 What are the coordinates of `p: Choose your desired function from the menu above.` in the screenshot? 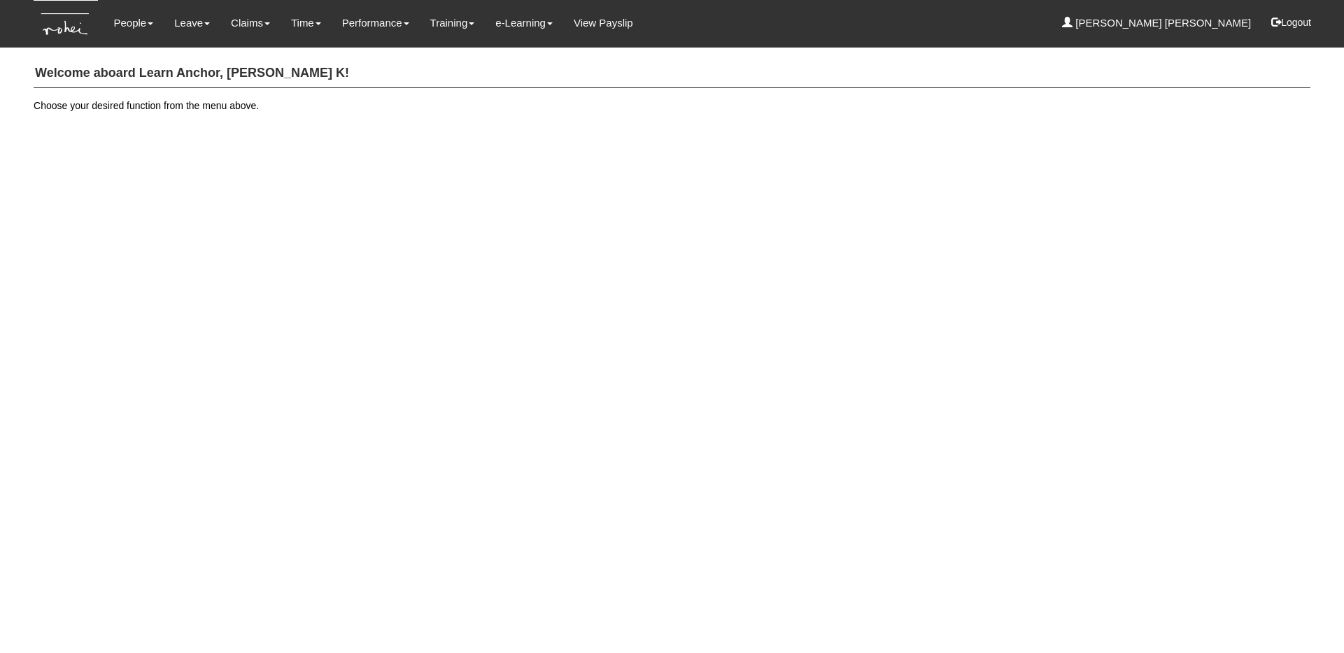 It's located at (672, 106).